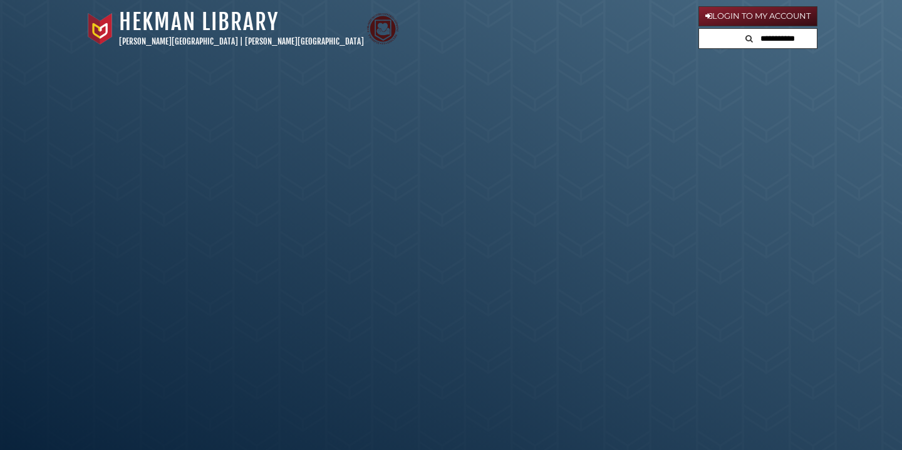 This screenshot has width=902, height=450. Describe the element at coordinates (383, 29) in the screenshot. I see `img: Calvin Theological Seminary` at that location.